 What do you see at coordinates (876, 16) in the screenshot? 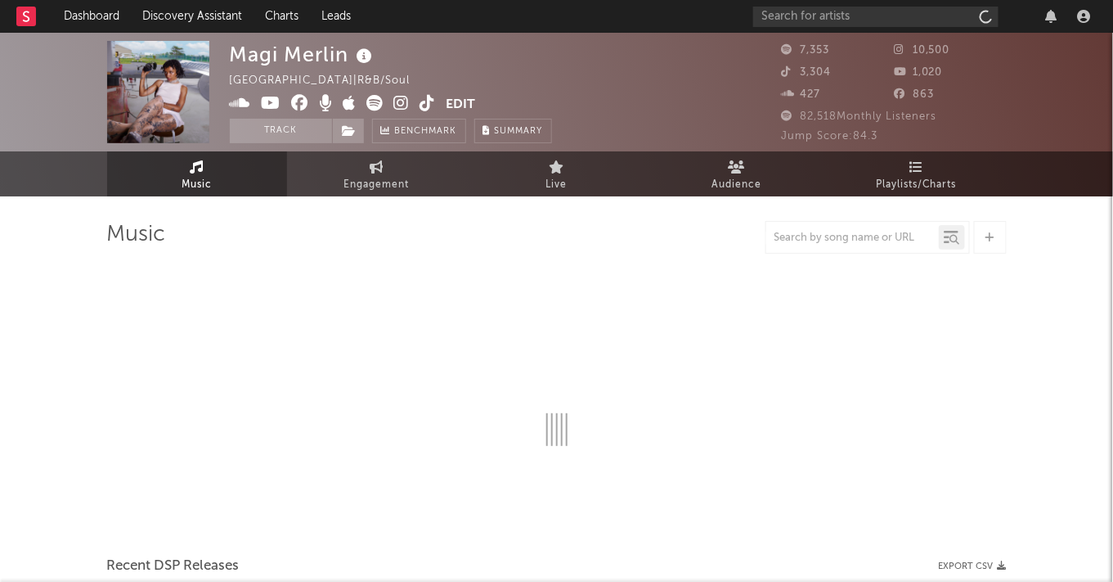
I see `input: Search for artists` at bounding box center [876, 16].